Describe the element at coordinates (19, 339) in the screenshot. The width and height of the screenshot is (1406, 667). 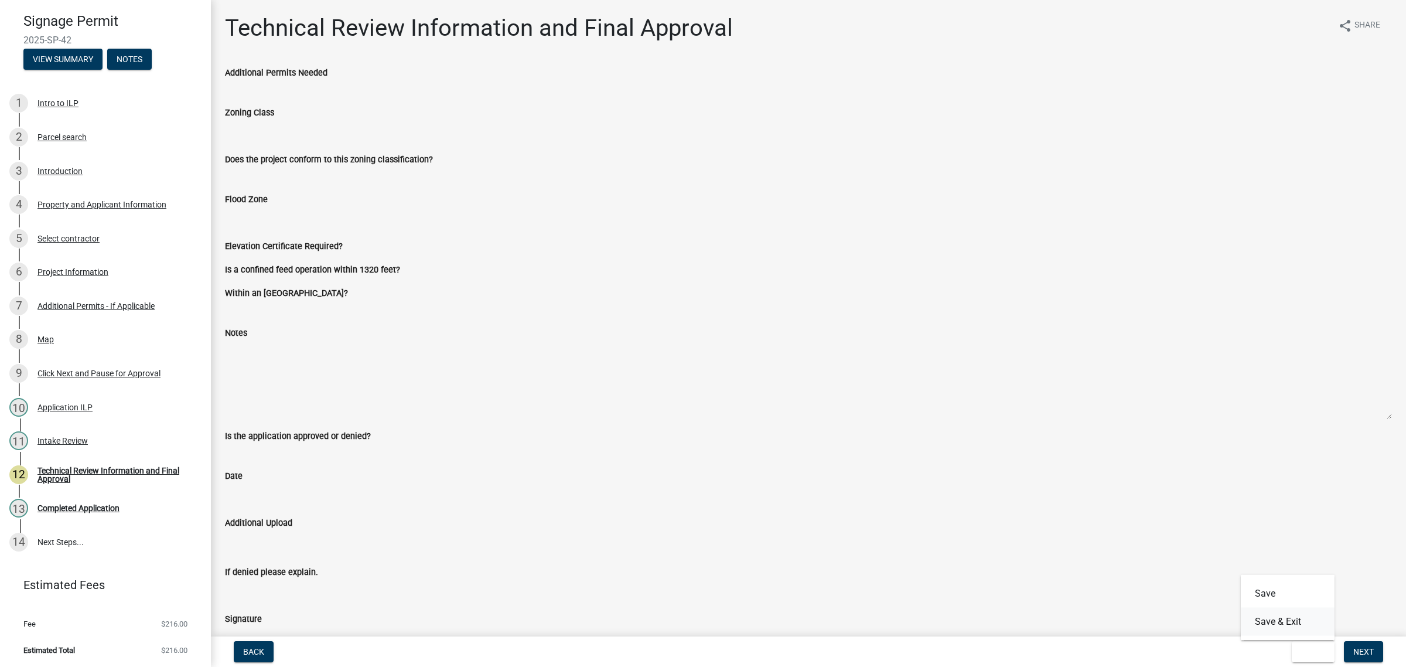
I see `div: 8` at that location.